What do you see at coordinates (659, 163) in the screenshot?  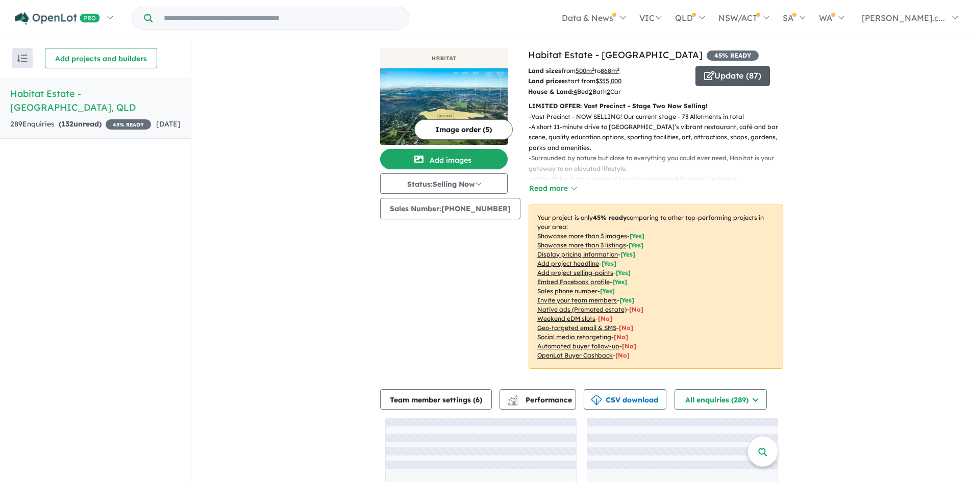 I see `p: - Surrounded by nature but close to everything you could ever need, Habitat is your gateway to an...` at bounding box center [659, 163].